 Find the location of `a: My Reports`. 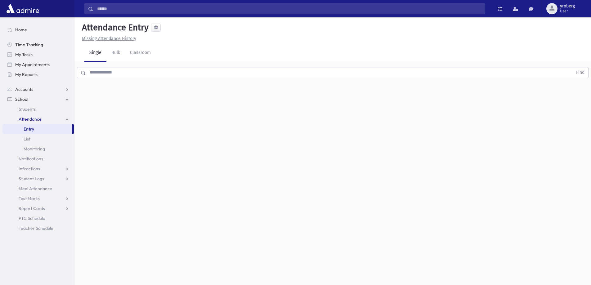

a: My Reports is located at coordinates (38, 74).